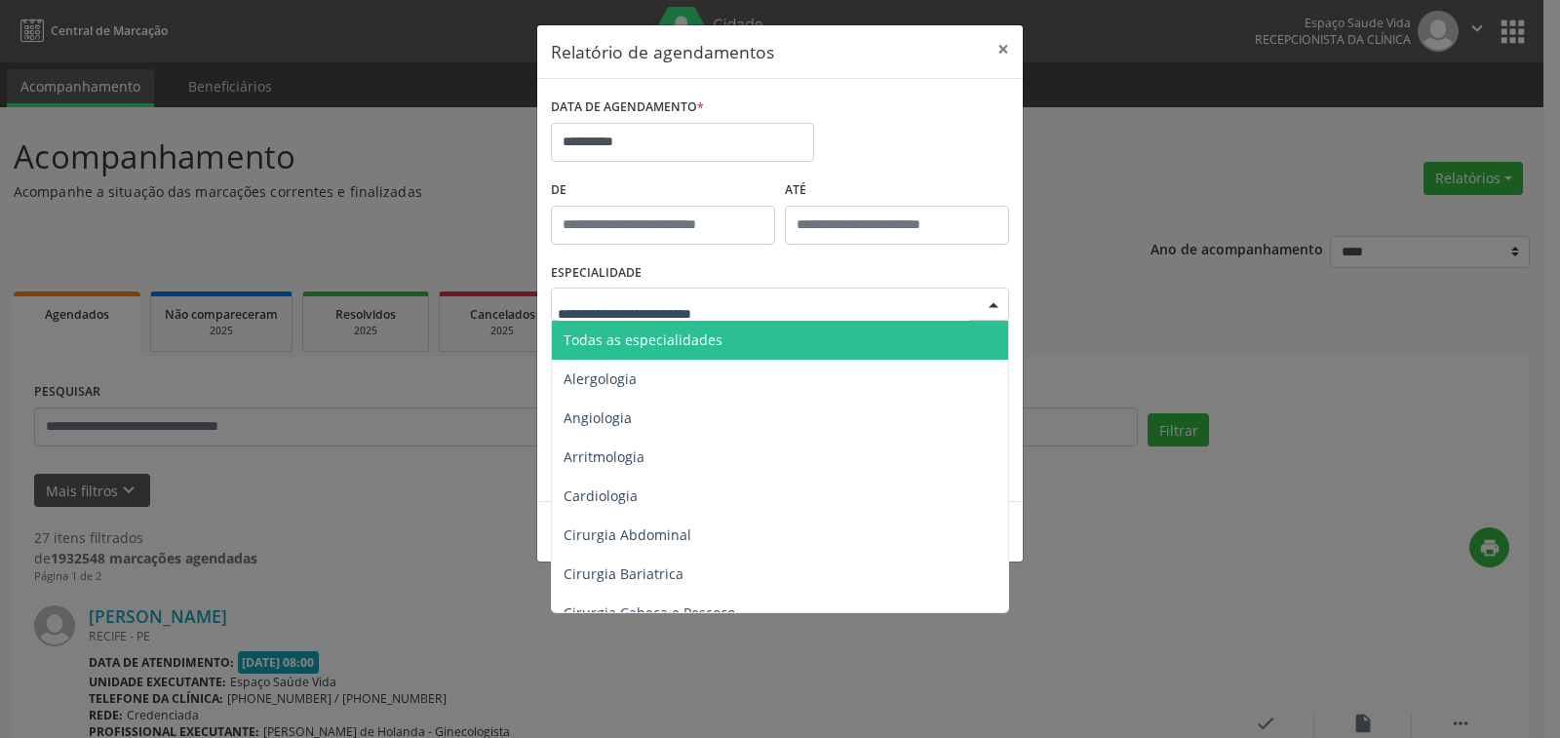  I want to click on label: ESPECIALIDADE, so click(596, 273).